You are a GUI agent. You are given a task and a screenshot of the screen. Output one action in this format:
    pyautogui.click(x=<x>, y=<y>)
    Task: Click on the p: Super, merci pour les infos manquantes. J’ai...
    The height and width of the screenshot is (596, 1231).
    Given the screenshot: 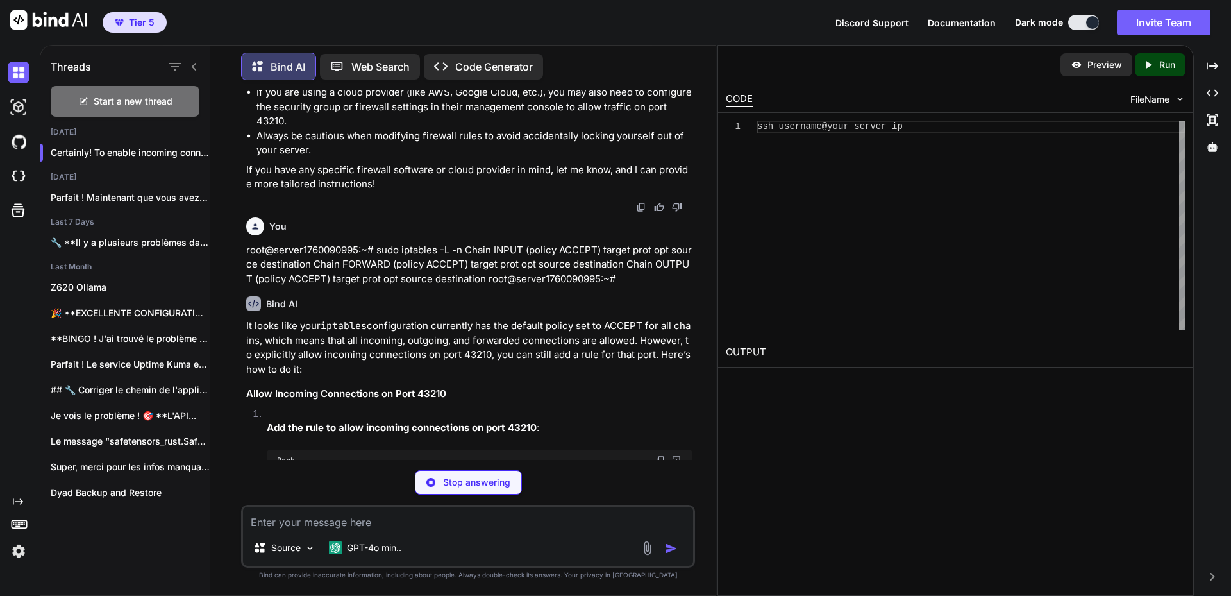 What is the action you would take?
    pyautogui.click(x=130, y=467)
    